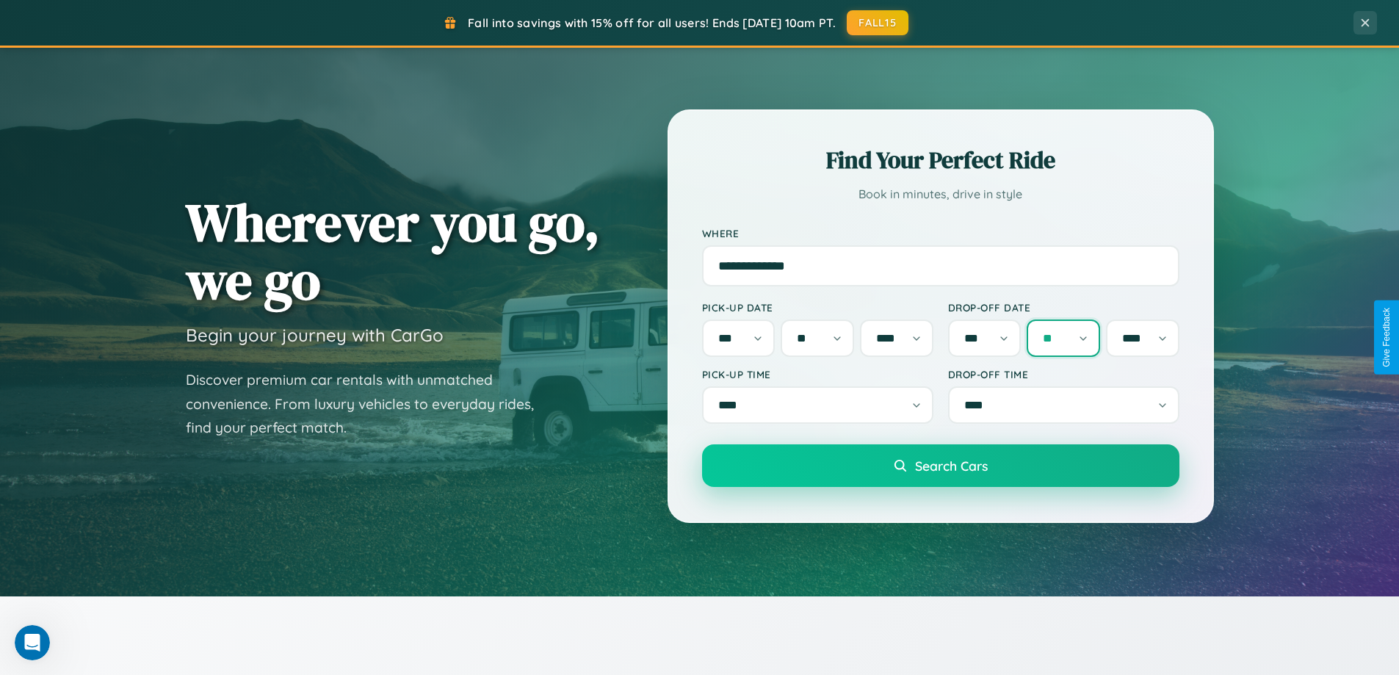 The height and width of the screenshot is (675, 1399). Describe the element at coordinates (1063, 307) in the screenshot. I see `label: Drop-off Date` at that location.